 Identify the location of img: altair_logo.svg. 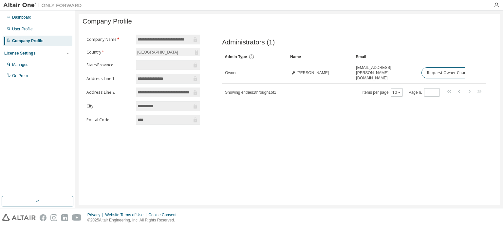
(19, 218).